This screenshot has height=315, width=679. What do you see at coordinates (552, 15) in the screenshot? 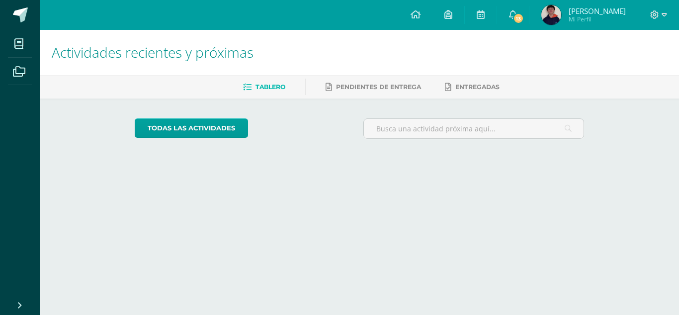
I see `img: 7383fbd875ed3a81cc002658620bcc65.png` at bounding box center [552, 15].